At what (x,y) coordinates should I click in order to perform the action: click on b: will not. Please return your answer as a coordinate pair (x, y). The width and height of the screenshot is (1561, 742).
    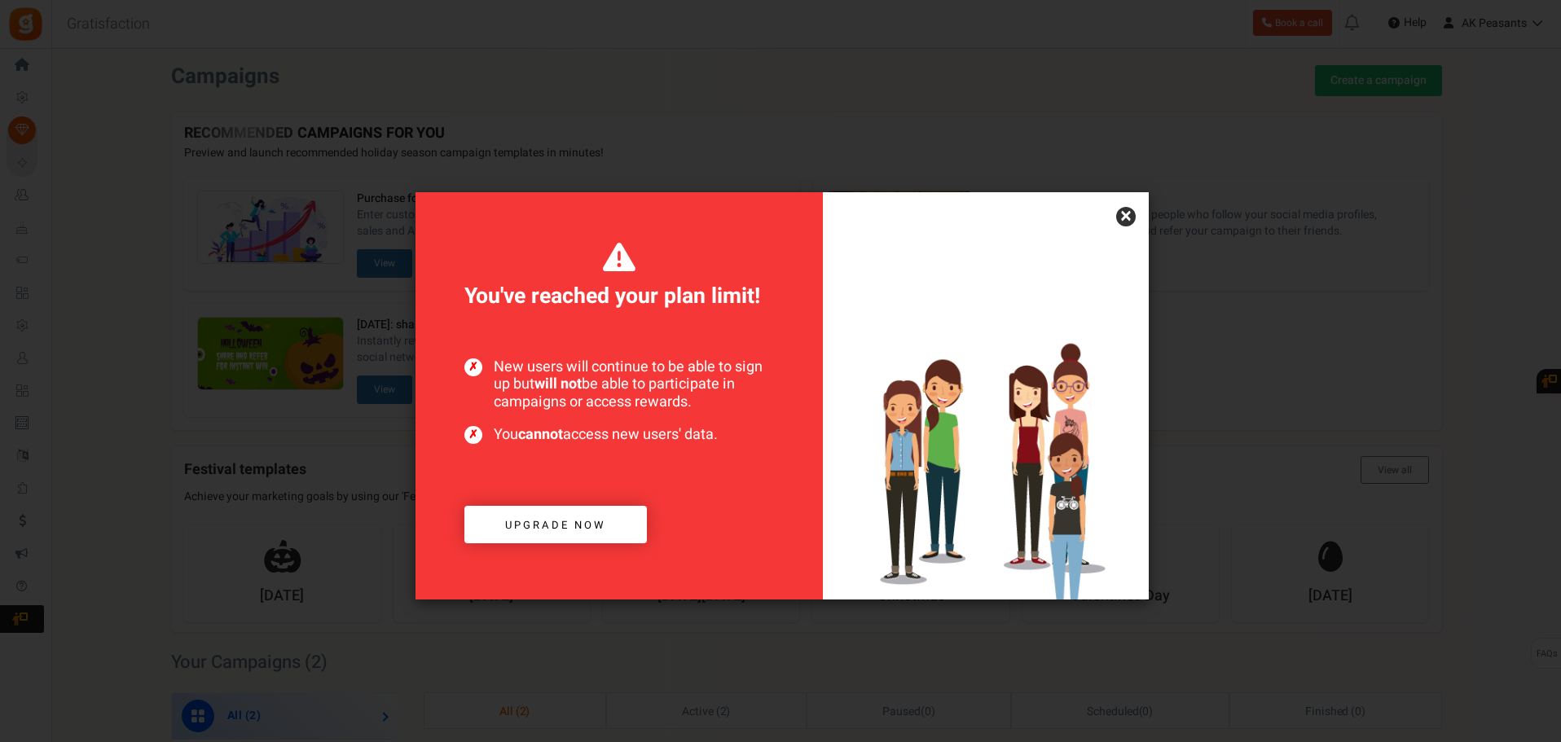
    Looking at the image, I should click on (558, 384).